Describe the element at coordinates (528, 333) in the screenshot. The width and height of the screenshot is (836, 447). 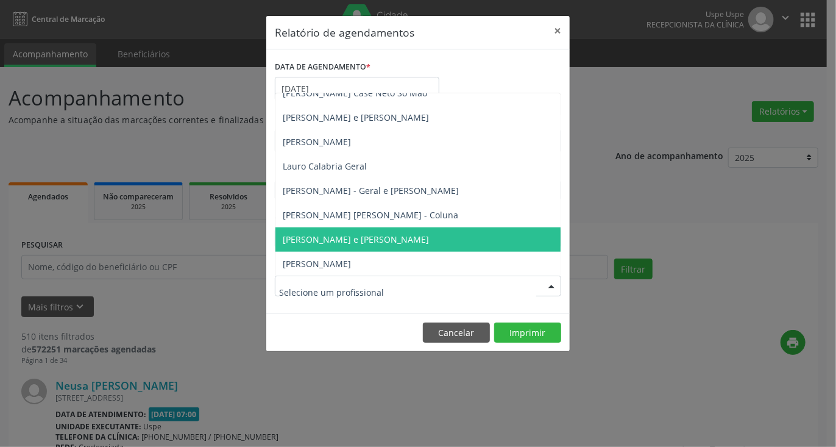
I see `button: Imprimir` at that location.